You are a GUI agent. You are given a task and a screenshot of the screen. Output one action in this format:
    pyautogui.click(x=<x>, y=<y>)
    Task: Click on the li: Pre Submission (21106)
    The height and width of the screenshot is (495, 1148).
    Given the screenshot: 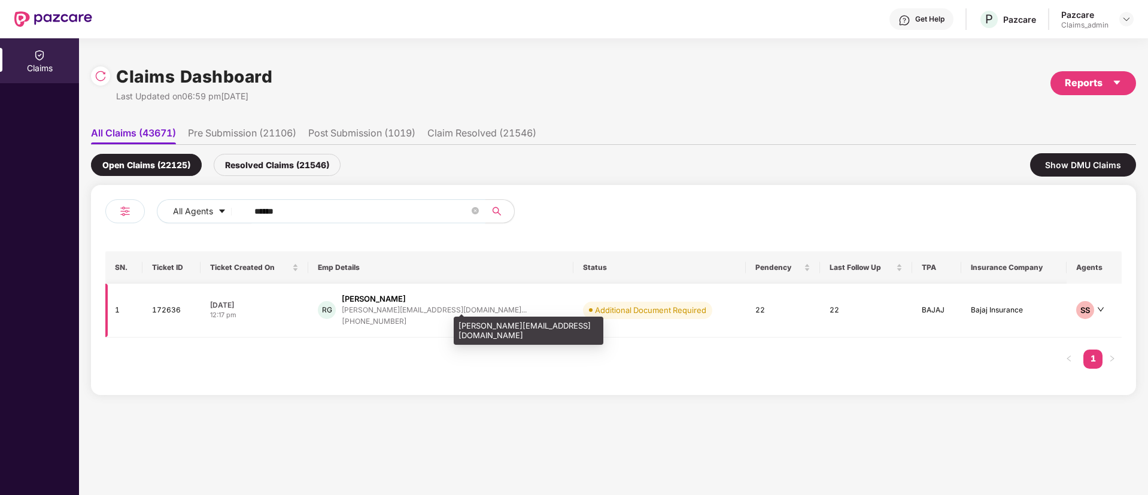 What is the action you would take?
    pyautogui.click(x=242, y=135)
    